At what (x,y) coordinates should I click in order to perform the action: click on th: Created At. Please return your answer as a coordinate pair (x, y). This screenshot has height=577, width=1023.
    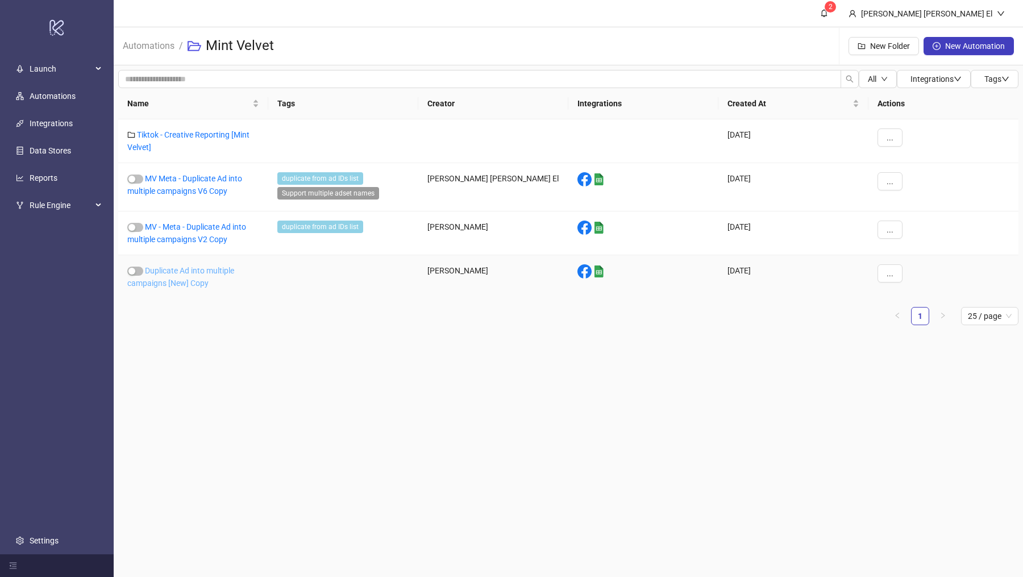
    Looking at the image, I should click on (793, 103).